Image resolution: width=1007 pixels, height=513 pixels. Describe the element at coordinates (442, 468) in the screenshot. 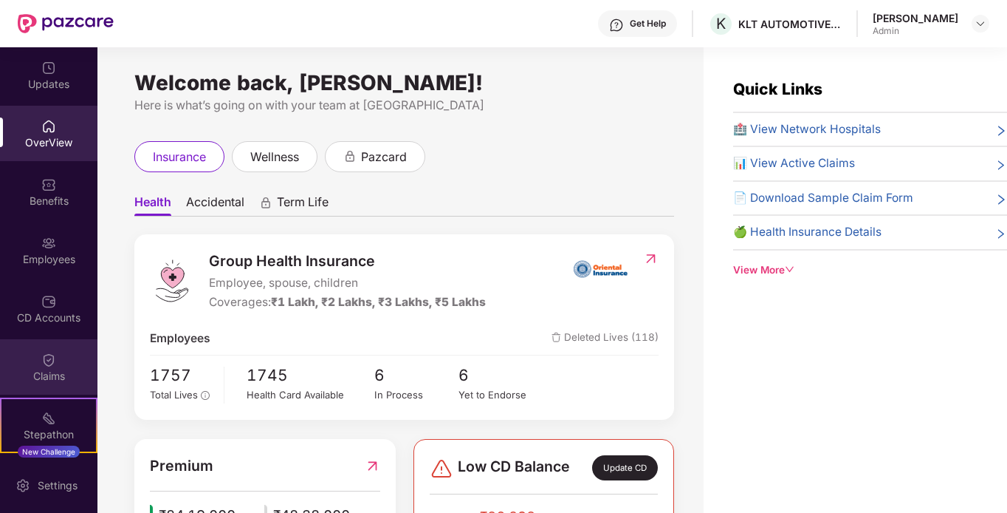

I see `img: svg+xml;base64,PHN2ZyBpZD0iRGFuZ2VyLTMyeDMyIiB4bWxucz0iaHR0cDovL3d3dy53My5vcmcvMjAwMC9zdmciIHdpZH...` at that location.